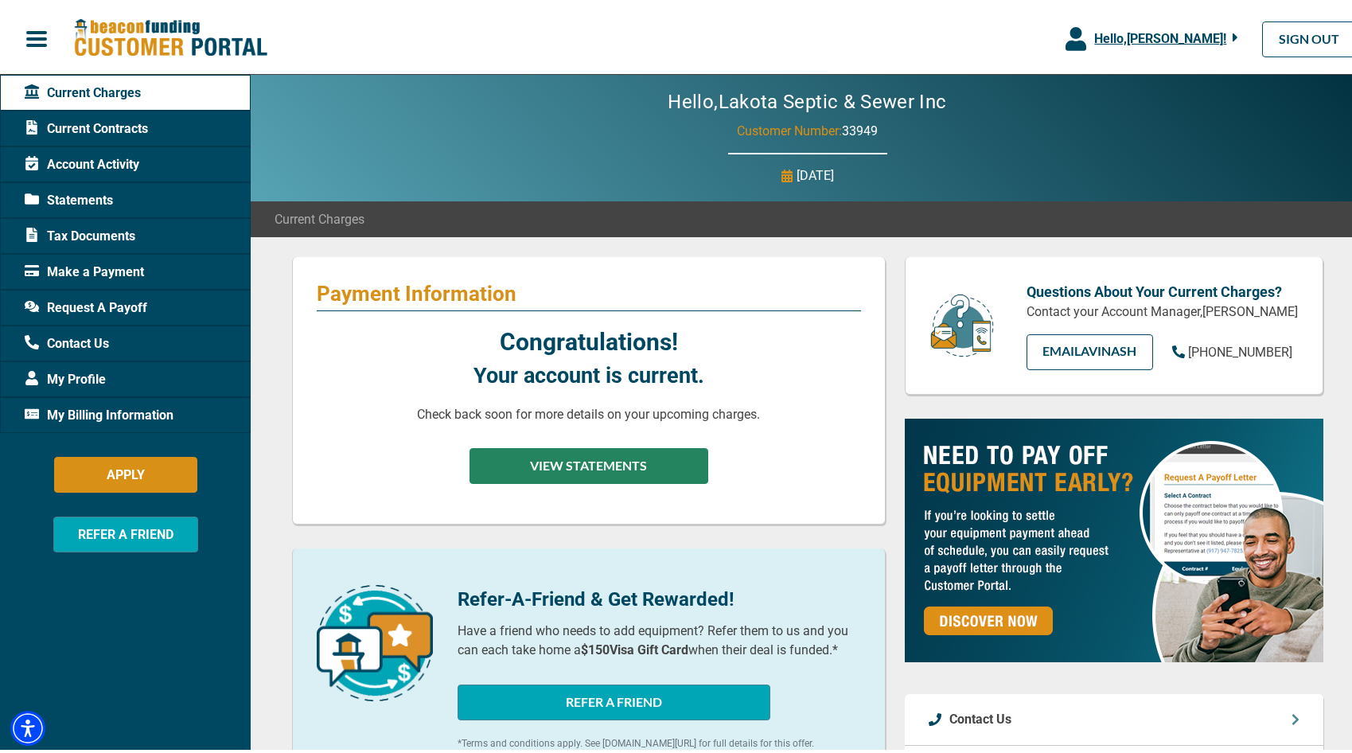  I want to click on span: Contact Us, so click(67, 341).